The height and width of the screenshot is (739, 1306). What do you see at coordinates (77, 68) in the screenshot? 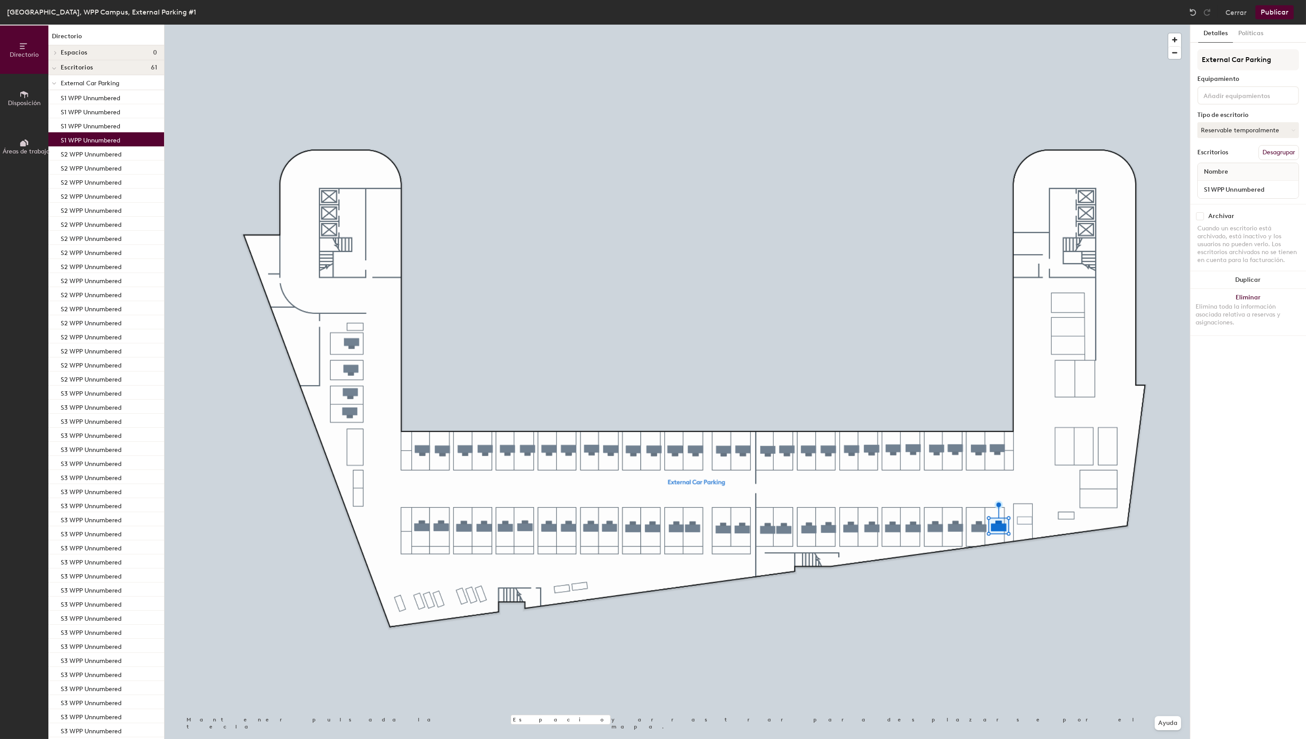
I see `span: Escritorios` at bounding box center [77, 68].